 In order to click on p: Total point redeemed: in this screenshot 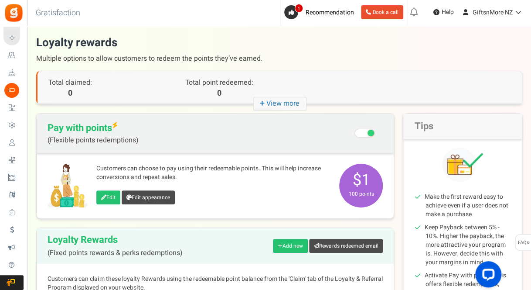, I will do `click(219, 82)`.